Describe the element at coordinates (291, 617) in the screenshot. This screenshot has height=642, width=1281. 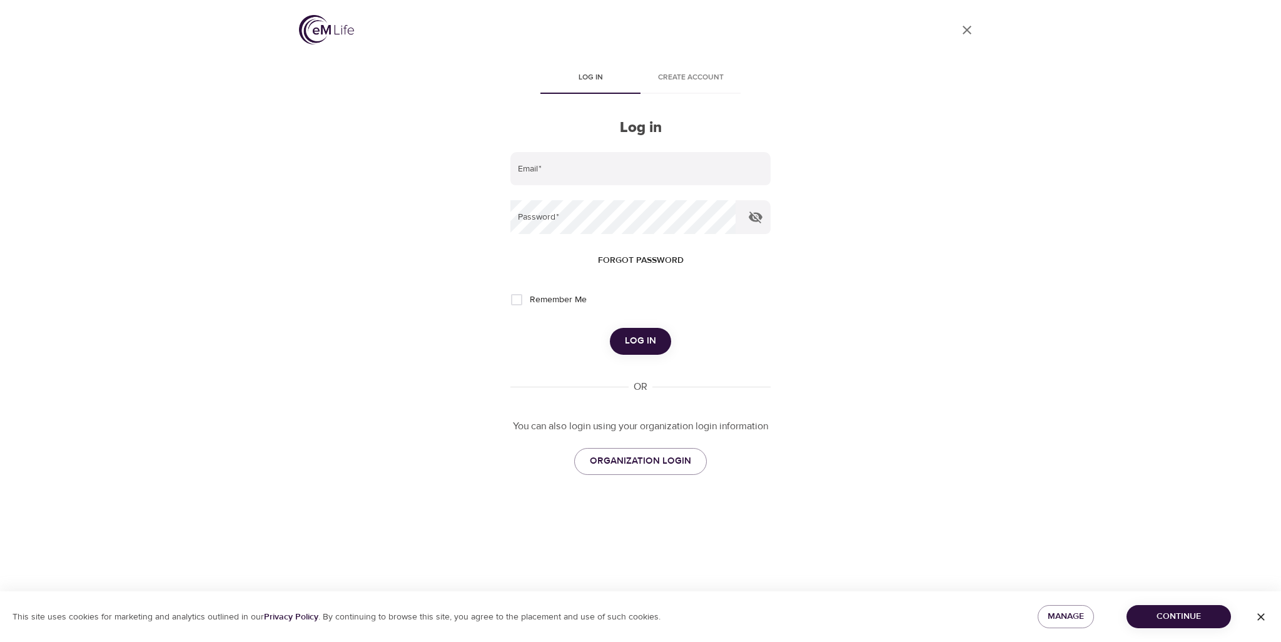
I see `a: Privacy Policy` at that location.